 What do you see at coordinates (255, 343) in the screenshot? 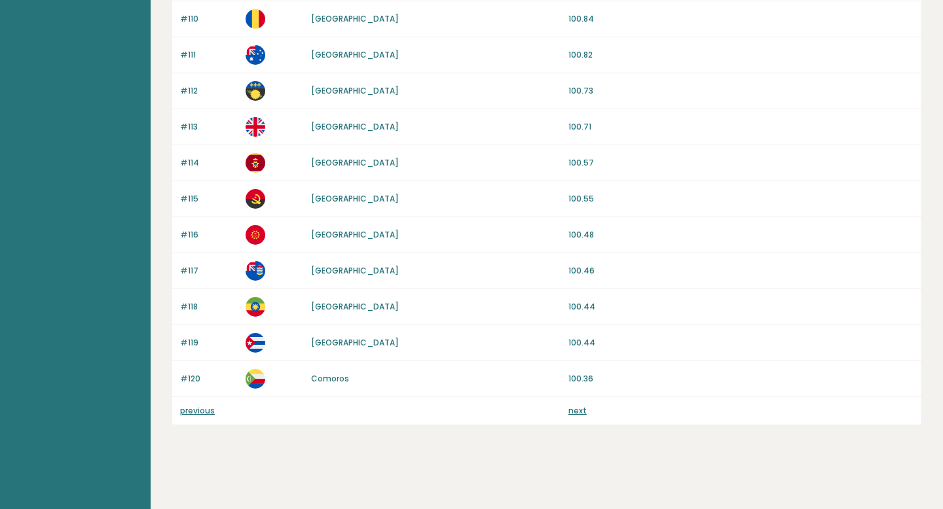
I see `img: cu.svg` at bounding box center [255, 343].